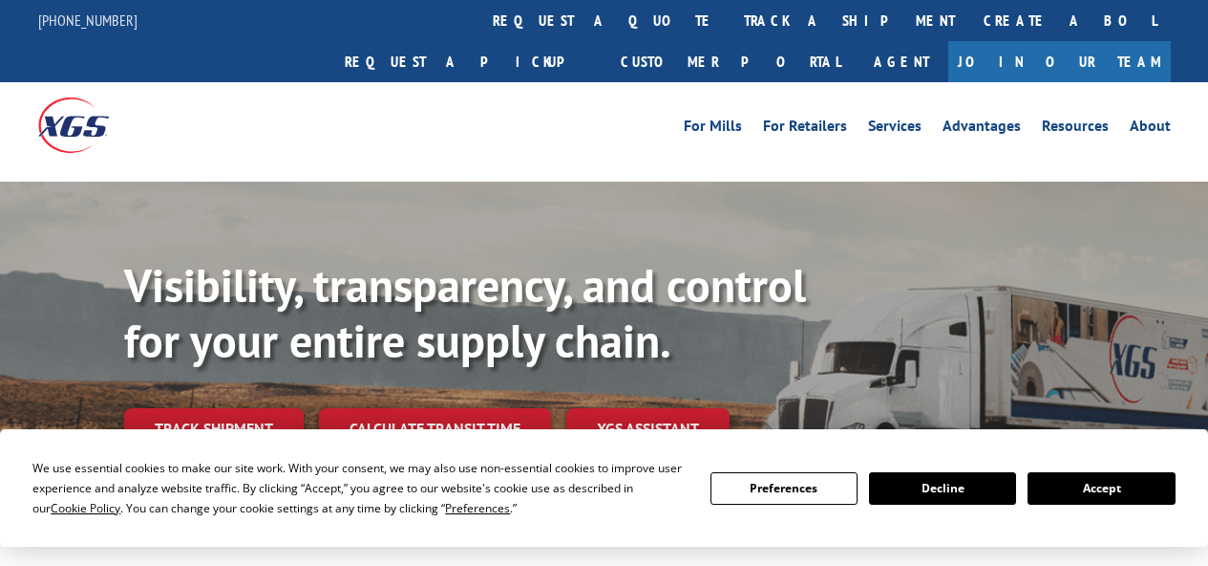 This screenshot has width=1208, height=566. I want to click on a: Calculate transit time, so click(435, 428).